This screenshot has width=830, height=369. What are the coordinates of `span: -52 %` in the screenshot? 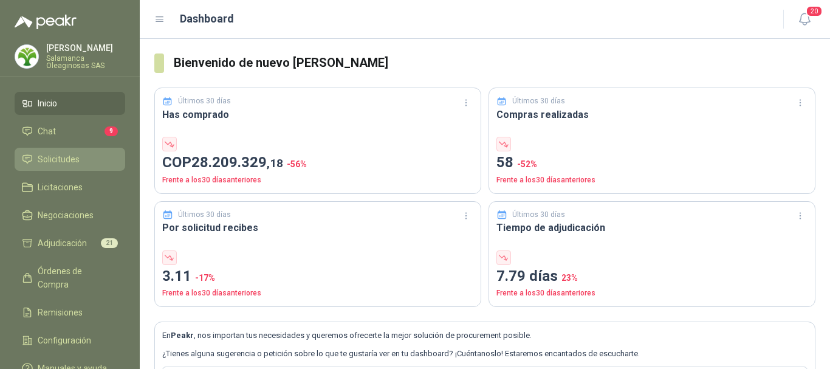 It's located at (527, 164).